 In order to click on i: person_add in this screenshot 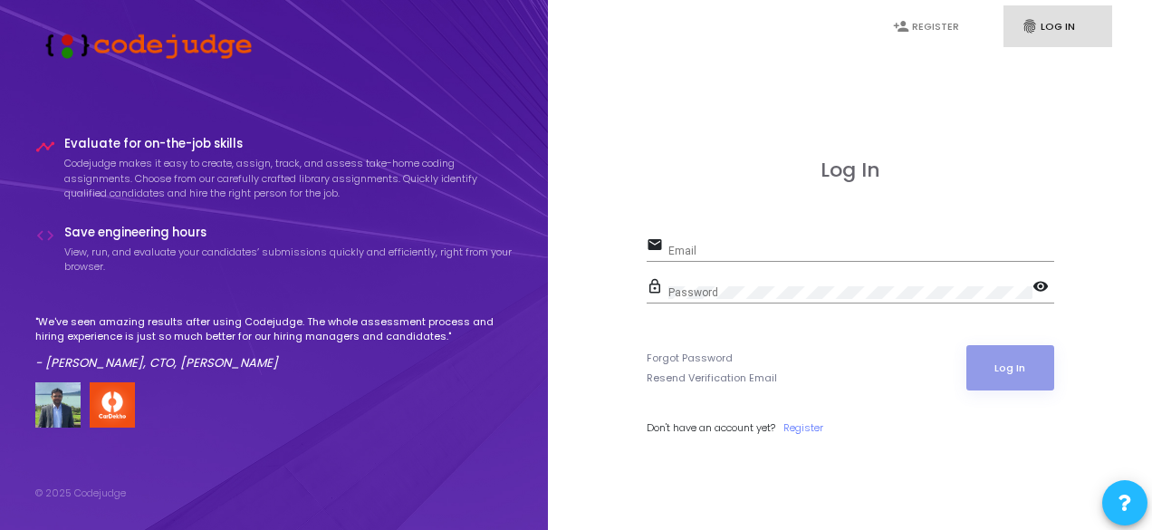, I will do `click(901, 26)`.